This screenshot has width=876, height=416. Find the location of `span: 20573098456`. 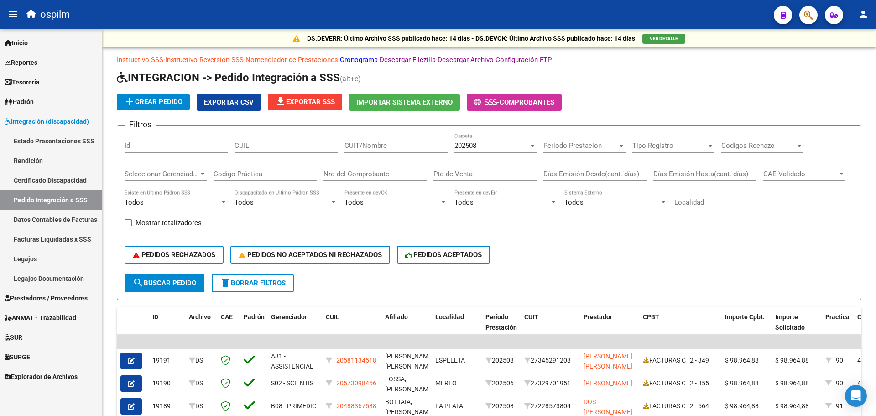

span: 20573098456 is located at coordinates (356, 383).